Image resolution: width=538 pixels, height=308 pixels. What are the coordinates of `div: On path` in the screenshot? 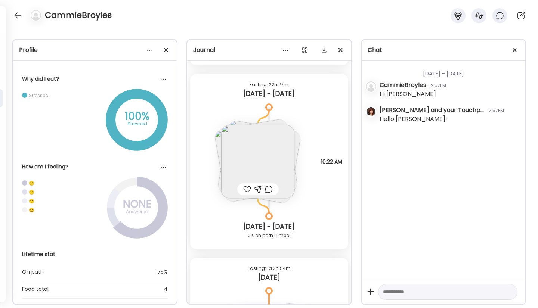 It's located at (73, 272).